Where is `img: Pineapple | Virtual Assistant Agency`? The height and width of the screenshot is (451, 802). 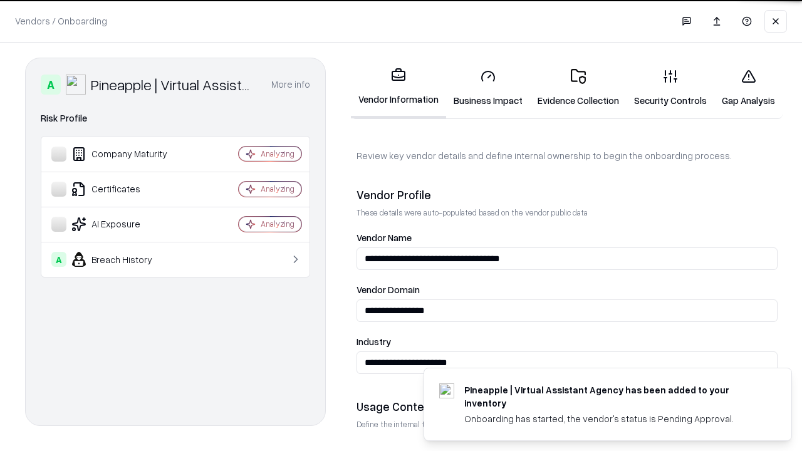
img: Pineapple | Virtual Assistant Agency is located at coordinates (76, 85).